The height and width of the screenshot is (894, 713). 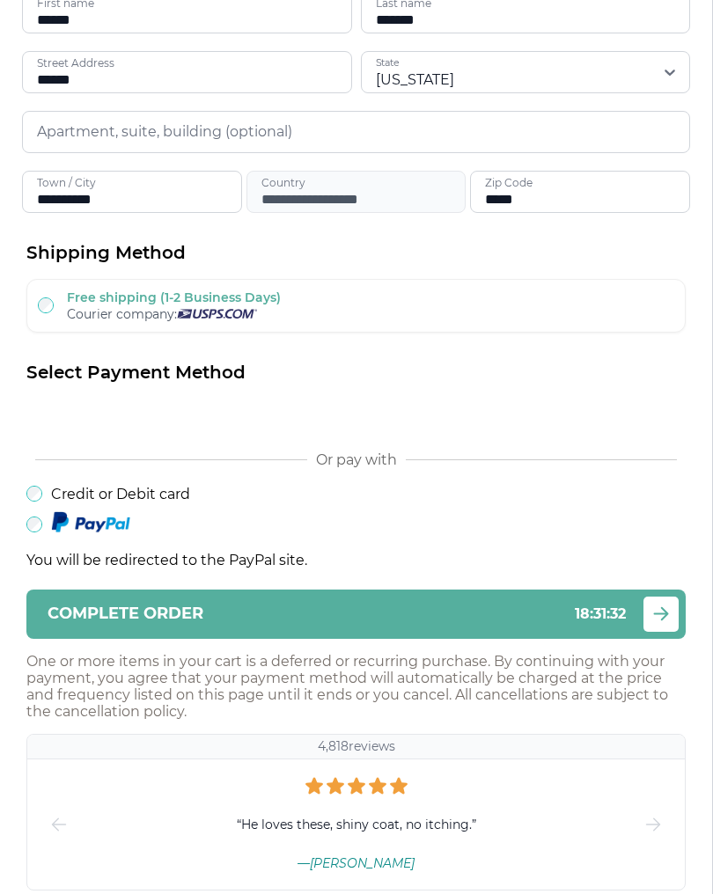 What do you see at coordinates (121, 314) in the screenshot?
I see `span: Courier company:` at bounding box center [121, 314].